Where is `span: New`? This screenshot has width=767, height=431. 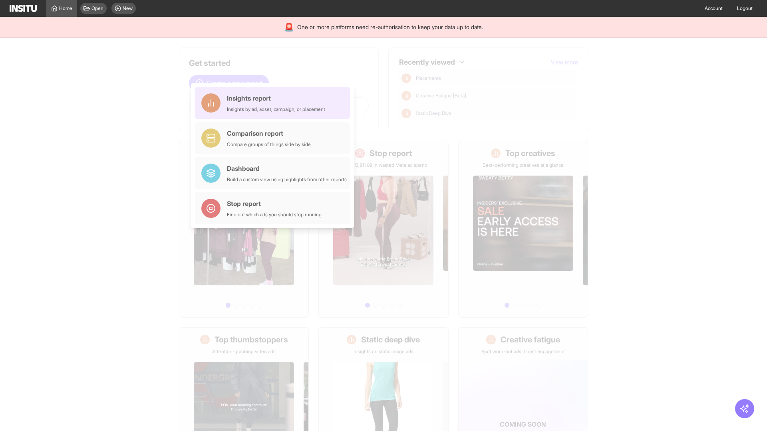
span: New is located at coordinates (127, 8).